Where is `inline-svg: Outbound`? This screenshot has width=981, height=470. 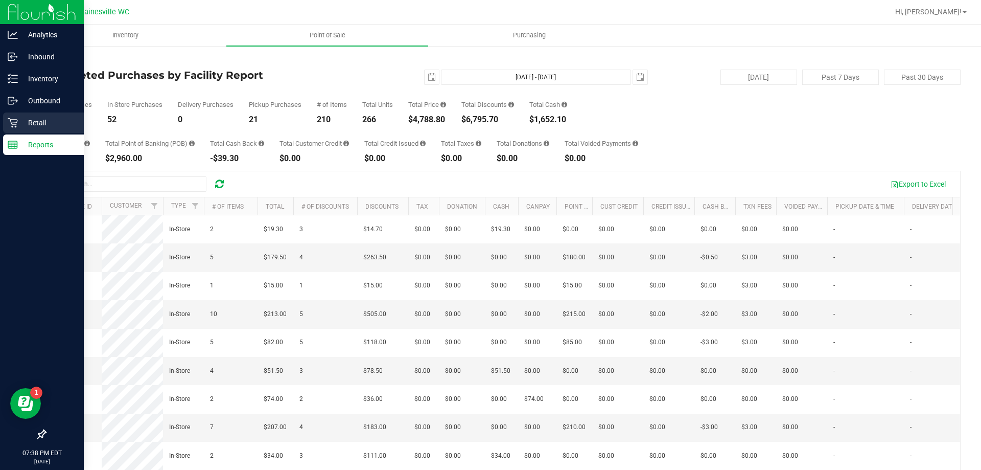
inline-svg: Outbound is located at coordinates (13, 101).